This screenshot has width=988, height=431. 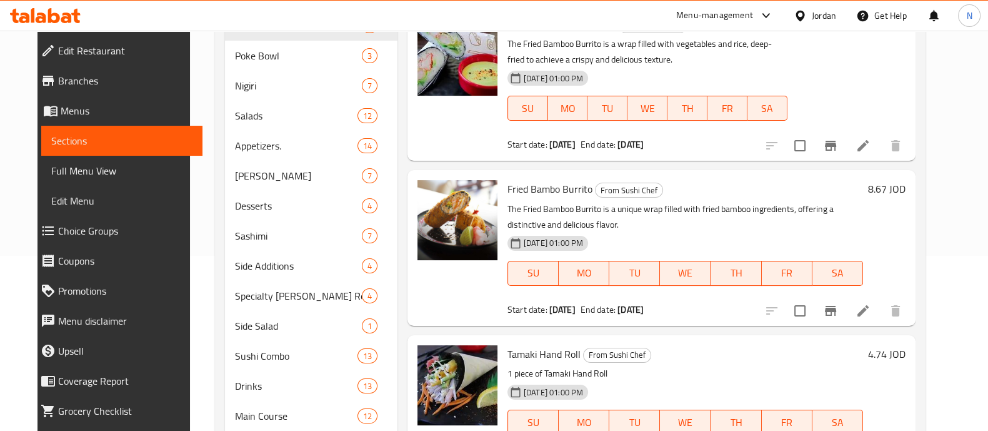 What do you see at coordinates (311, 386) in the screenshot?
I see `div: Drinks13` at bounding box center [311, 386].